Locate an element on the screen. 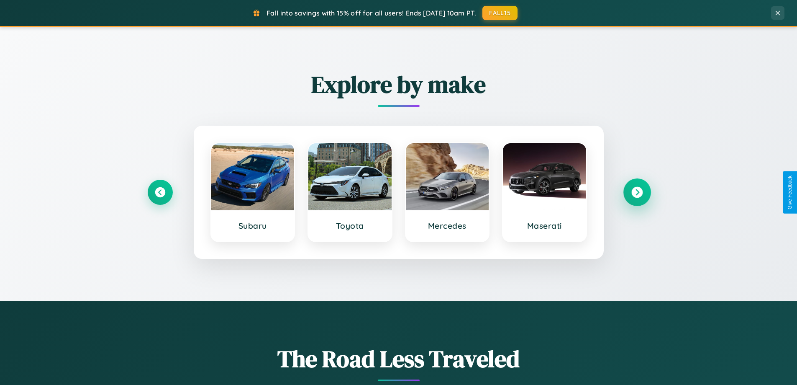  h1: The Road Less Traveled is located at coordinates (399, 358).